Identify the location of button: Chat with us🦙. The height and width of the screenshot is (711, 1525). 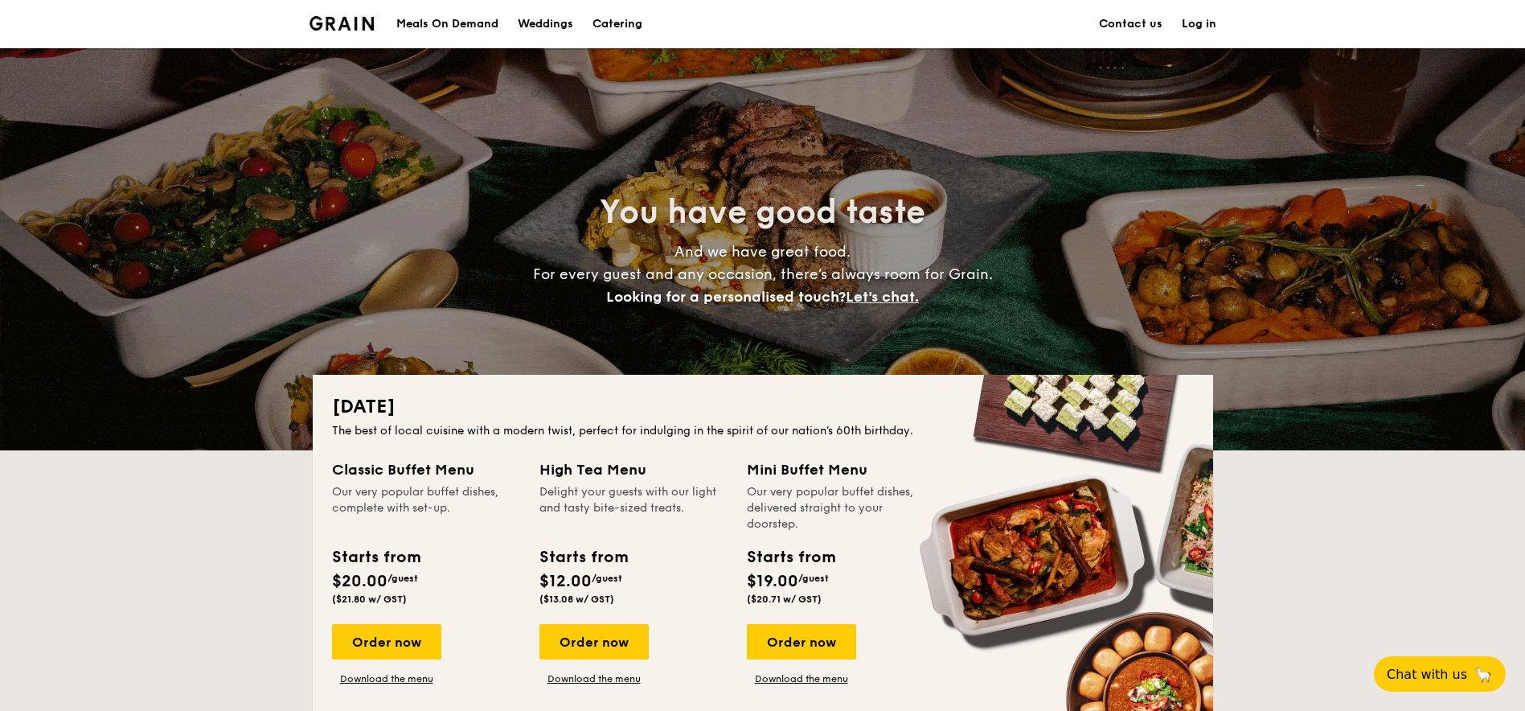
(1440, 674).